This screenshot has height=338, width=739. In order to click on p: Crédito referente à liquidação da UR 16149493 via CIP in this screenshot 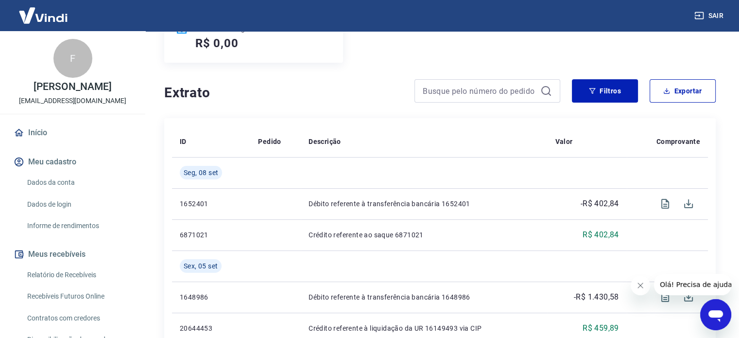, I will do `click(424, 328)`.